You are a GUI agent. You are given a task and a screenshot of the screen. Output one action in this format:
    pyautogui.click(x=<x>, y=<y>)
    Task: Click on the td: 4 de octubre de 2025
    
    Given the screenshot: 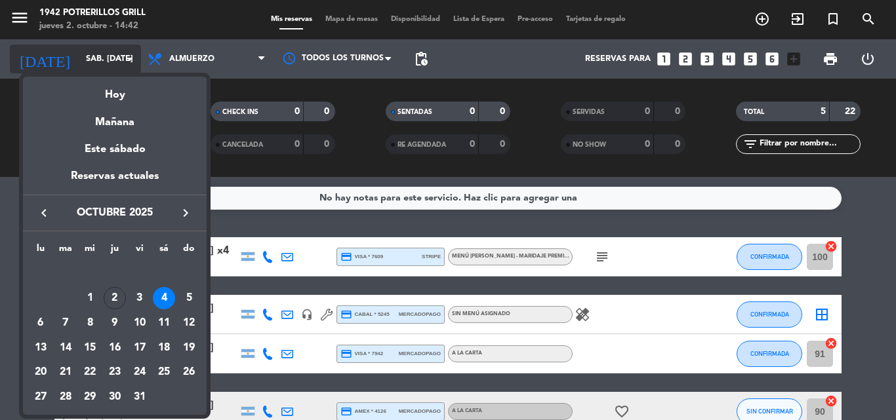 What is the action you would take?
    pyautogui.click(x=165, y=299)
    